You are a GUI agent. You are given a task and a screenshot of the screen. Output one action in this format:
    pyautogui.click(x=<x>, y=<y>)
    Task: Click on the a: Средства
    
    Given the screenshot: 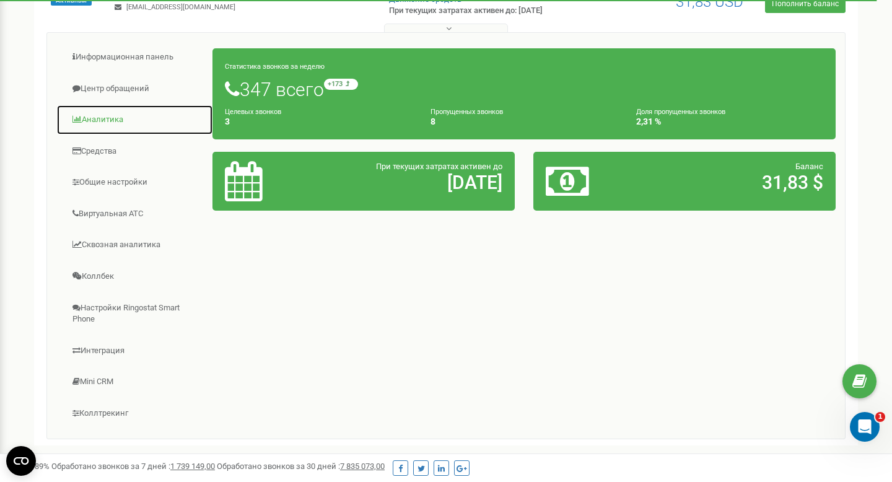 What is the action you would take?
    pyautogui.click(x=134, y=151)
    